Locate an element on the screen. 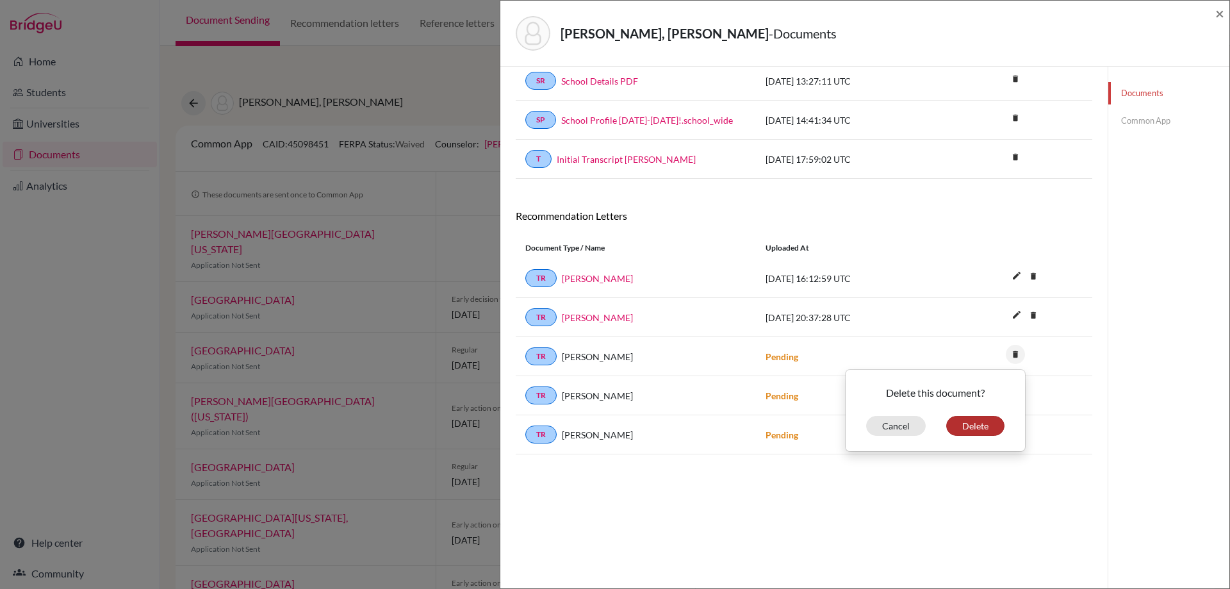 This screenshot has height=589, width=1230. a: SR is located at coordinates (541, 81).